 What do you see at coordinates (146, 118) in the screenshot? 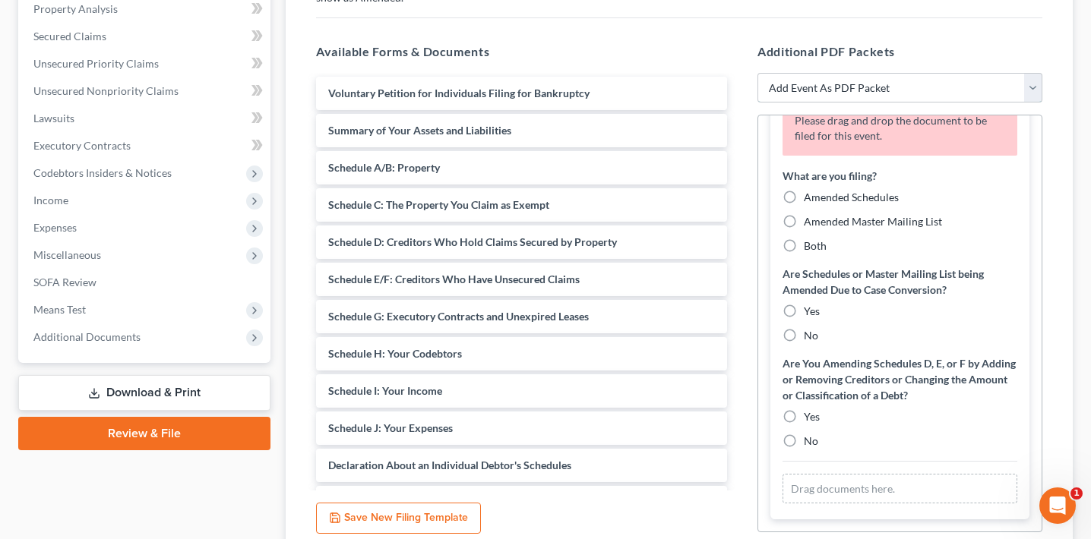
I see `a: Lawsuits` at bounding box center [146, 118].